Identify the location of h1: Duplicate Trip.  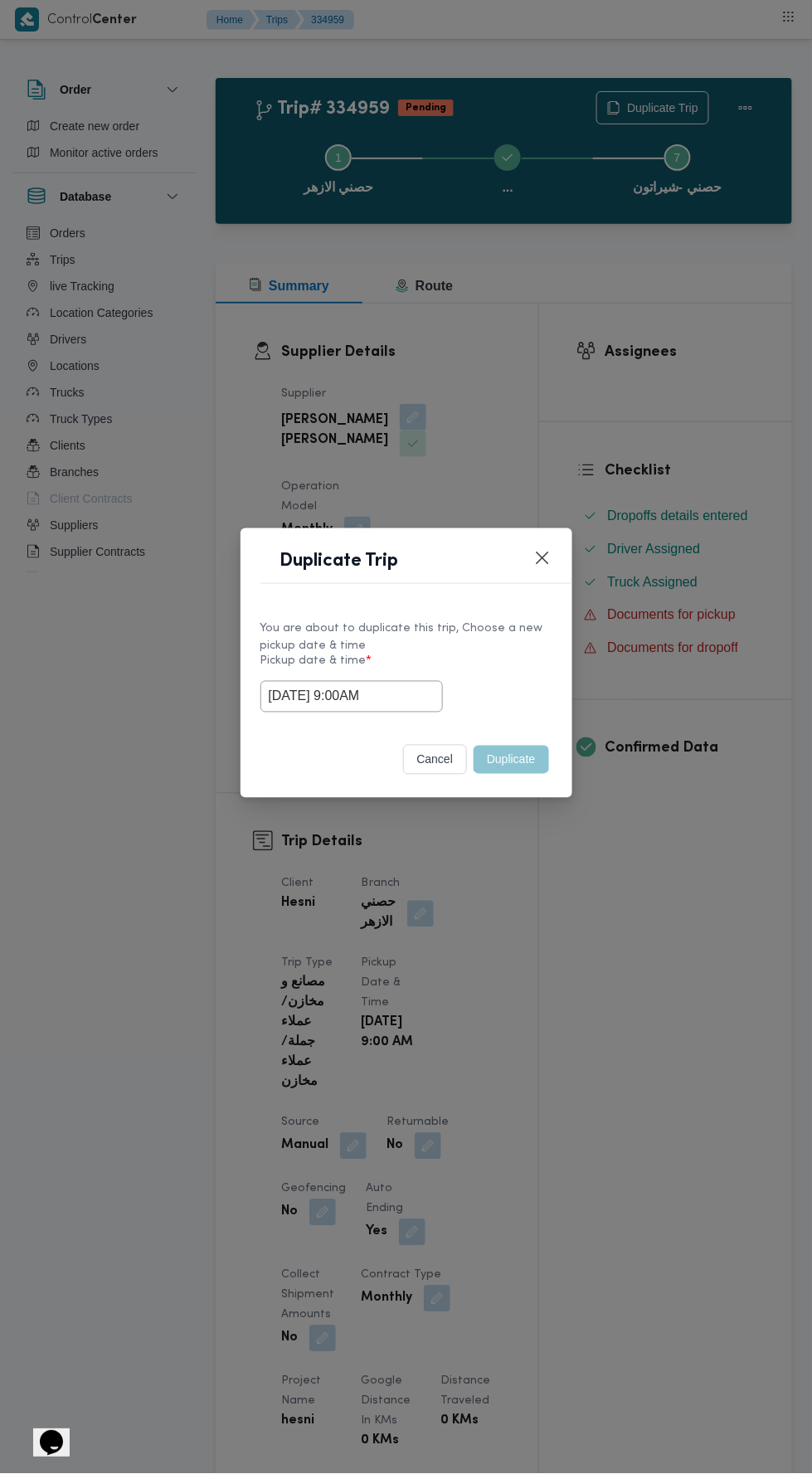
(339, 562).